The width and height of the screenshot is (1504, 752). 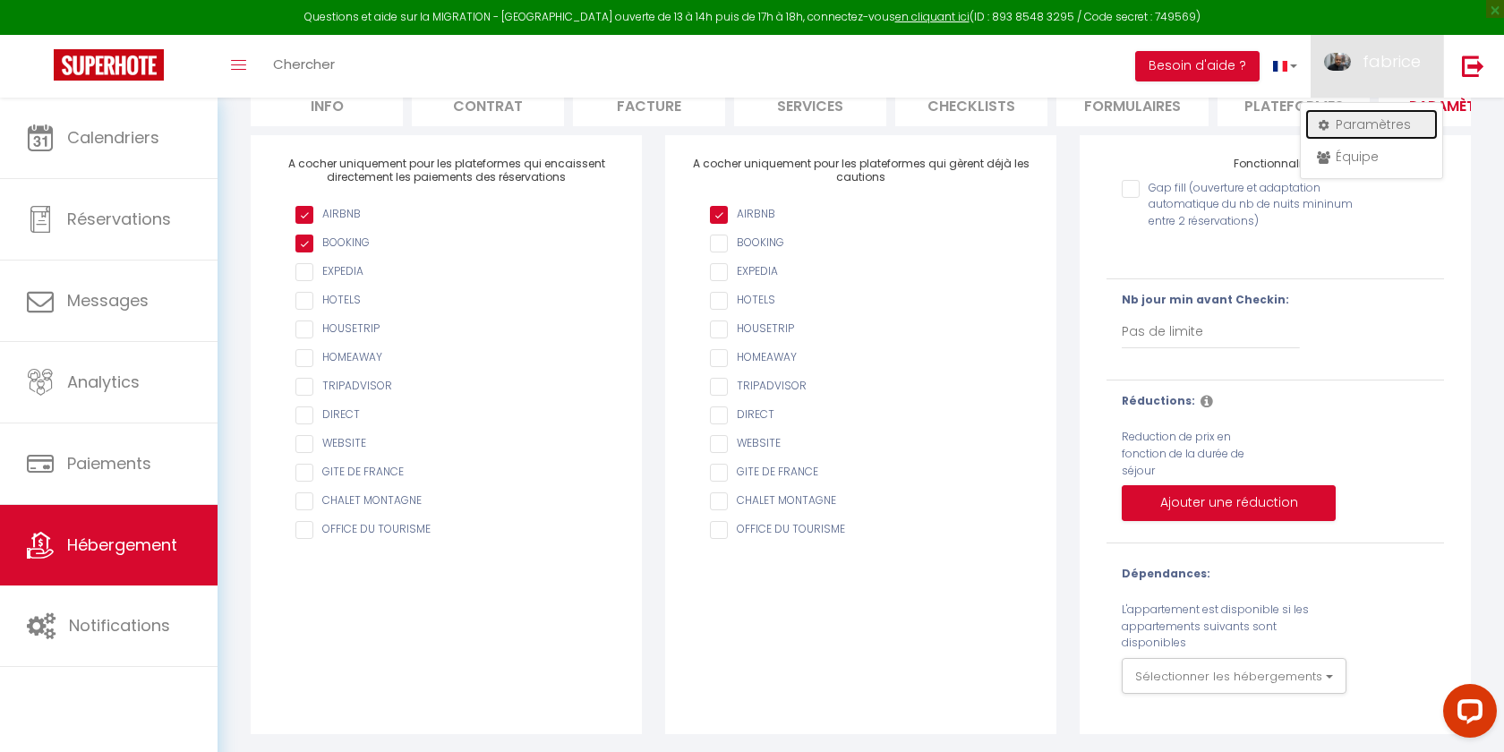 What do you see at coordinates (41, 34) in the screenshot?
I see `button: Open LiveChat chat widget` at bounding box center [41, 34].